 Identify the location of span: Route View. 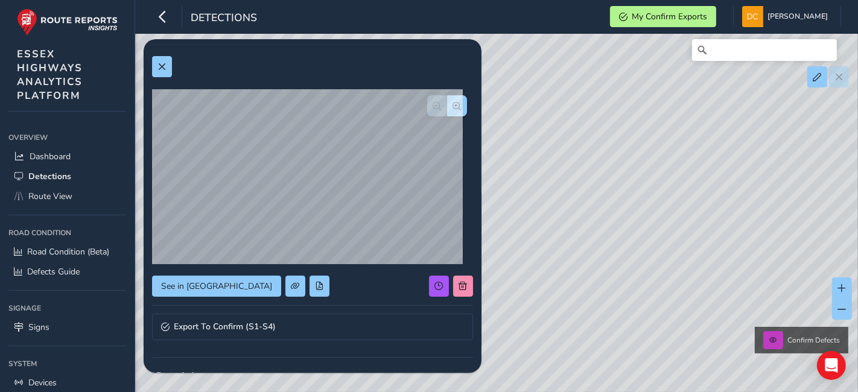
(50, 196).